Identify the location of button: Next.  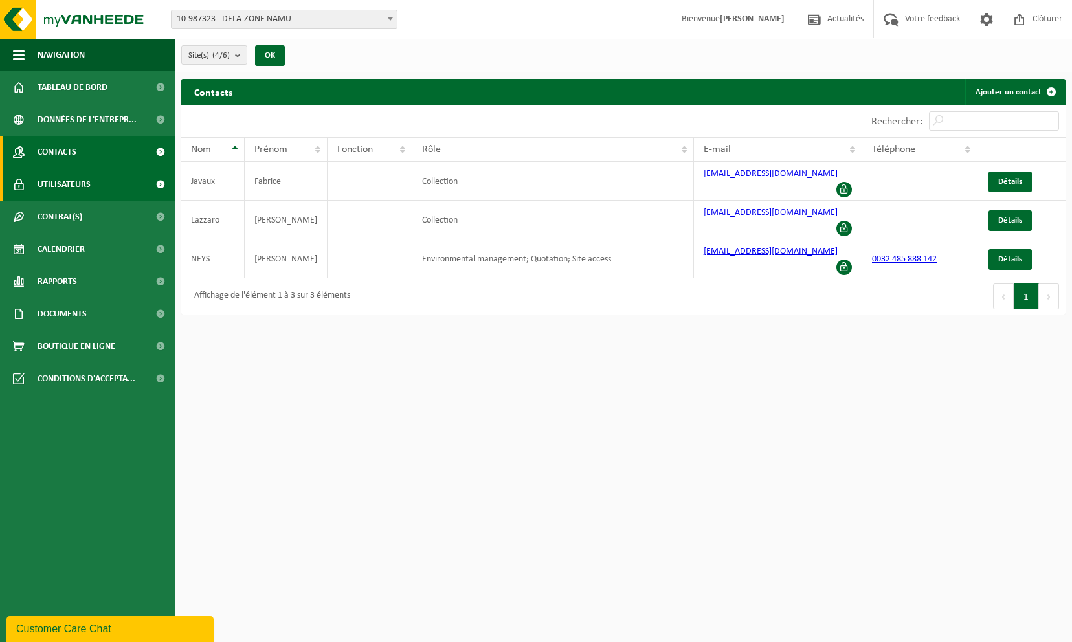
(1049, 296).